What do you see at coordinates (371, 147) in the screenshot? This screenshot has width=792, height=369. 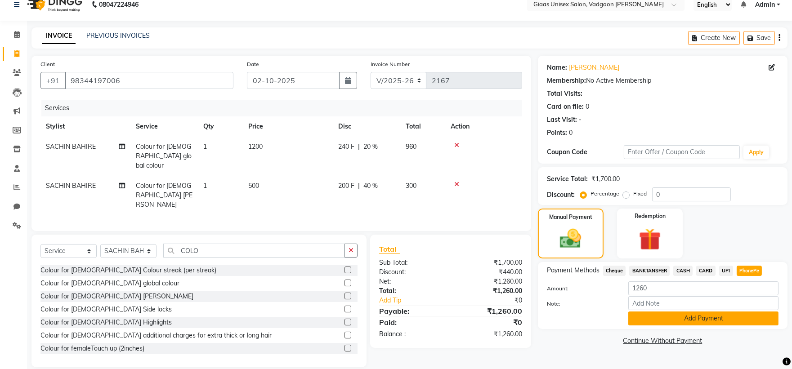 I see `span: 20 %` at bounding box center [371, 147].